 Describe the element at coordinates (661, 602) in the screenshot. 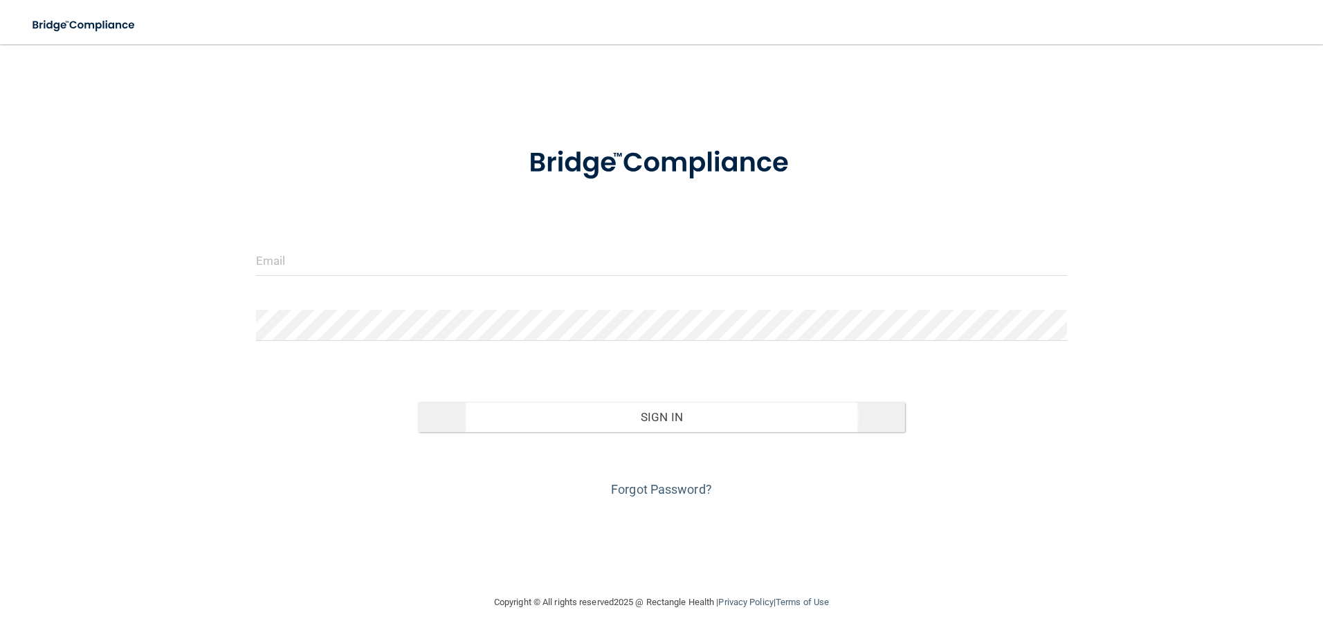

I see `div: Copyright © All rights reserved 2025 @ Rectangle Health | |` at that location.